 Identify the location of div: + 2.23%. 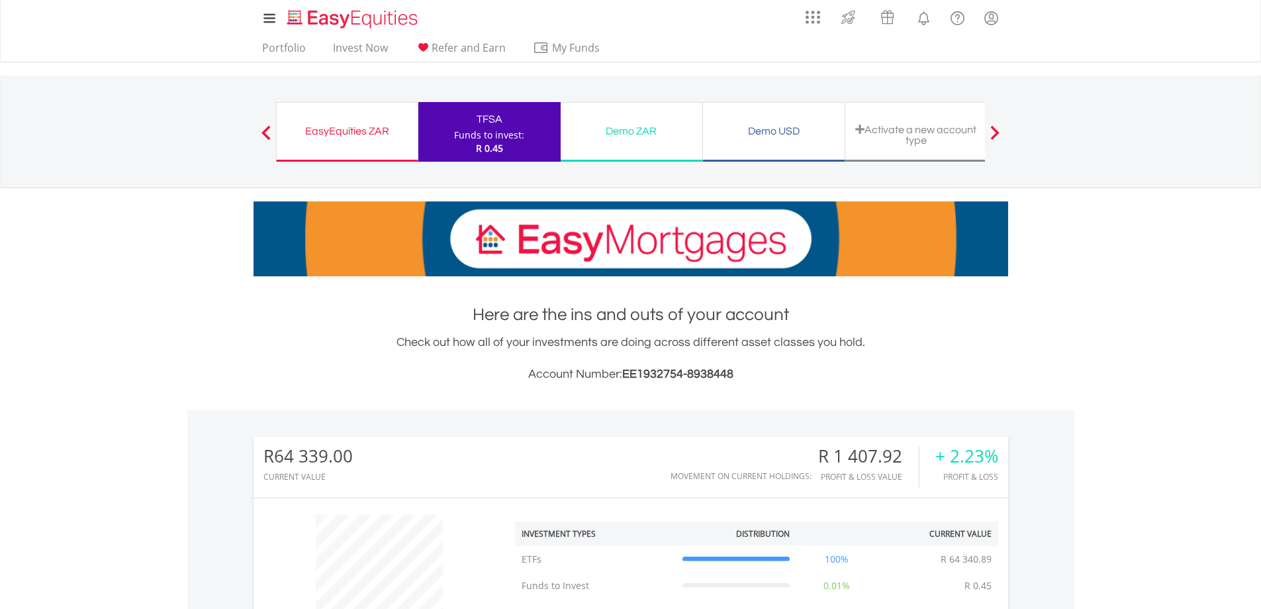
(967, 456).